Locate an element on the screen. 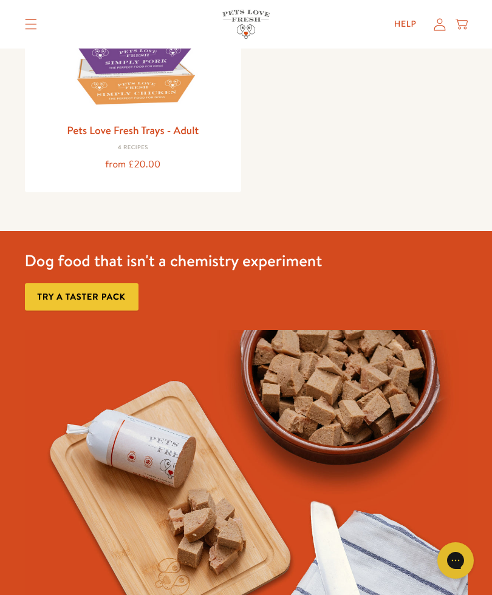  img: Pets Love Fresh is located at coordinates (246, 24).